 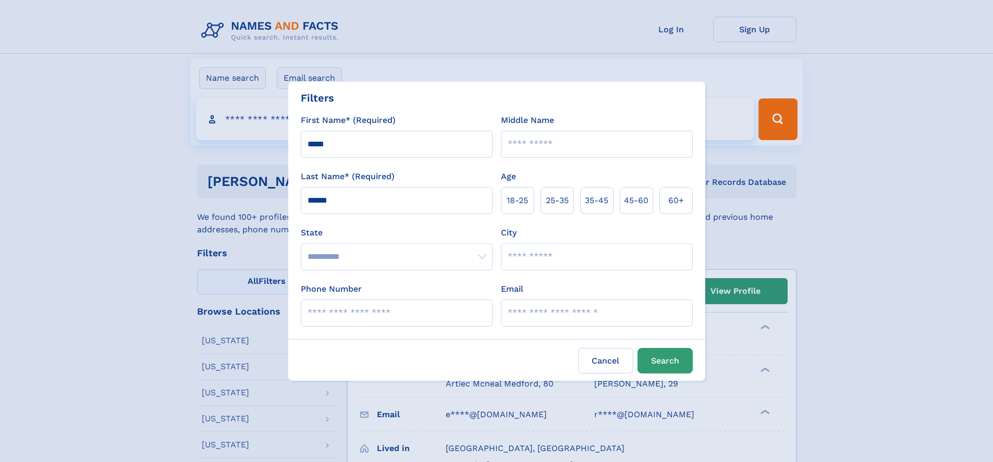 What do you see at coordinates (397, 233) in the screenshot?
I see `label: State` at bounding box center [397, 233].